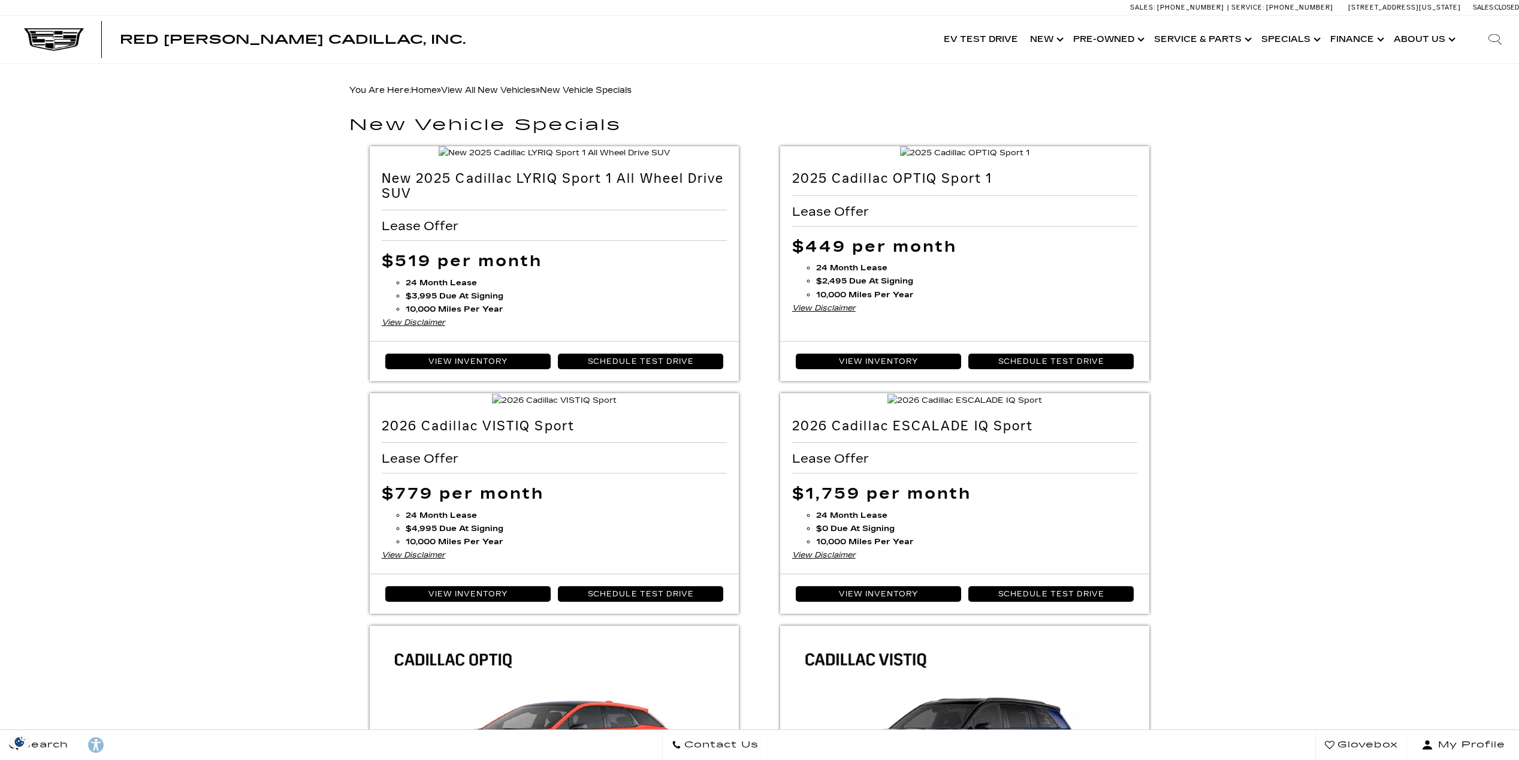 The height and width of the screenshot is (760, 1519). I want to click on strong: $3,995 Due At Signing, so click(454, 296).